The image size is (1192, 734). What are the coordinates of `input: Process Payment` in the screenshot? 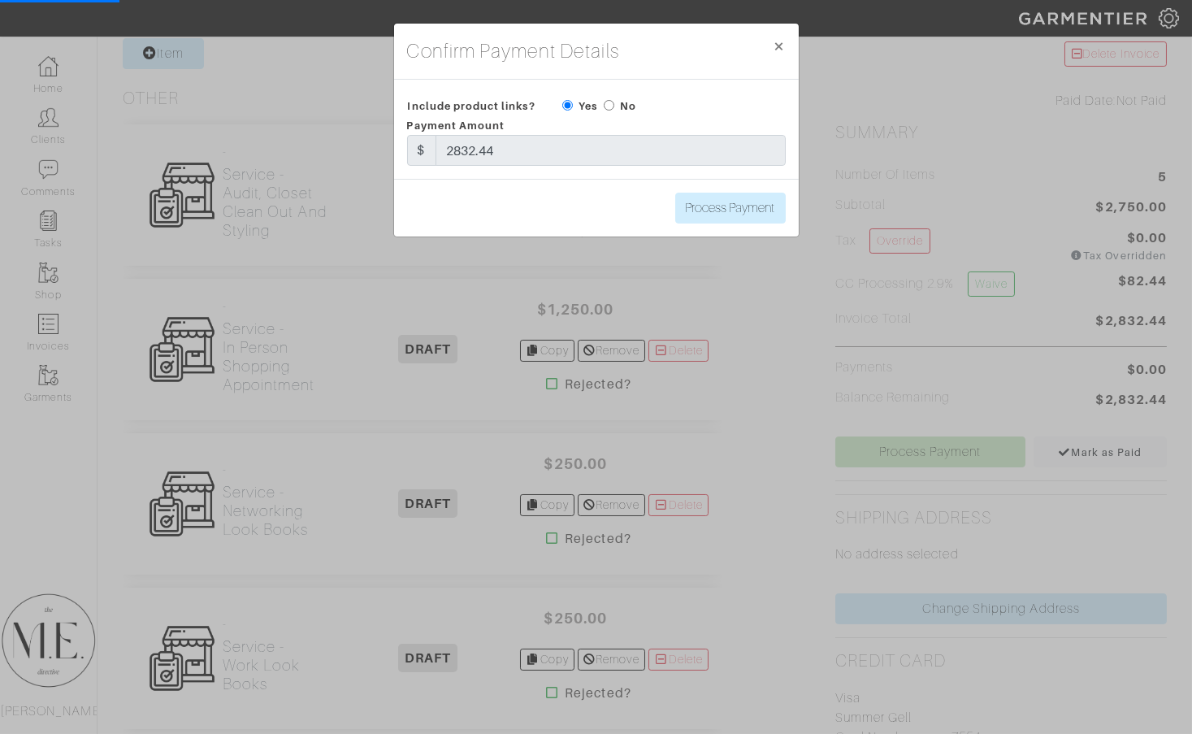 It's located at (731, 208).